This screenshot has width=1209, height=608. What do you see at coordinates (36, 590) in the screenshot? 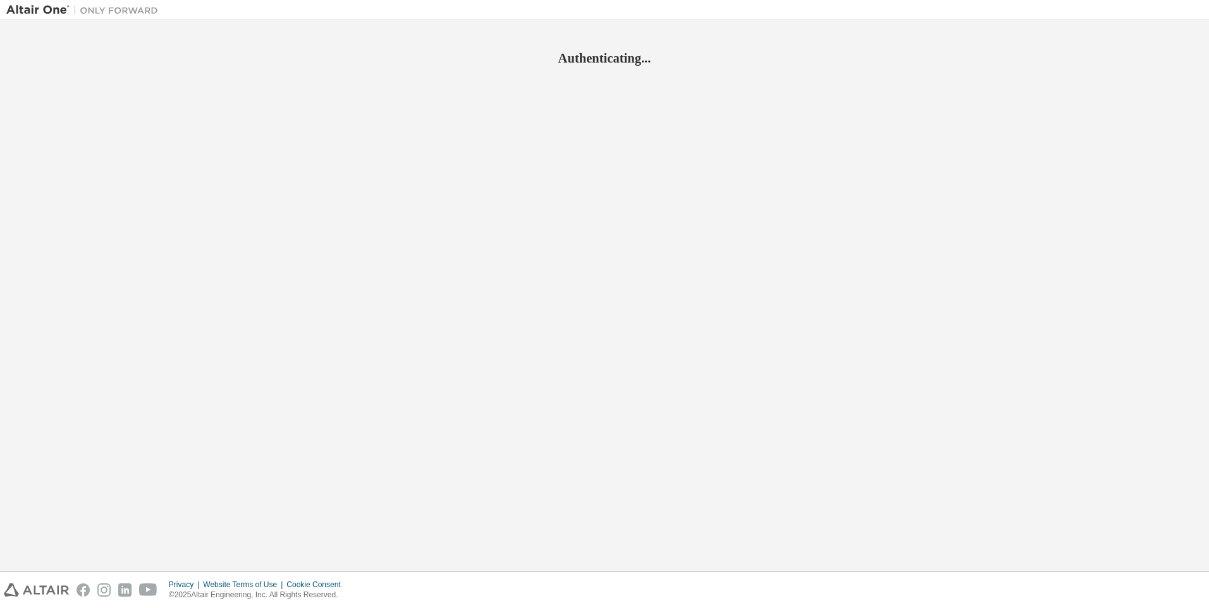
I see `img: altair_logo.svg` at bounding box center [36, 590].